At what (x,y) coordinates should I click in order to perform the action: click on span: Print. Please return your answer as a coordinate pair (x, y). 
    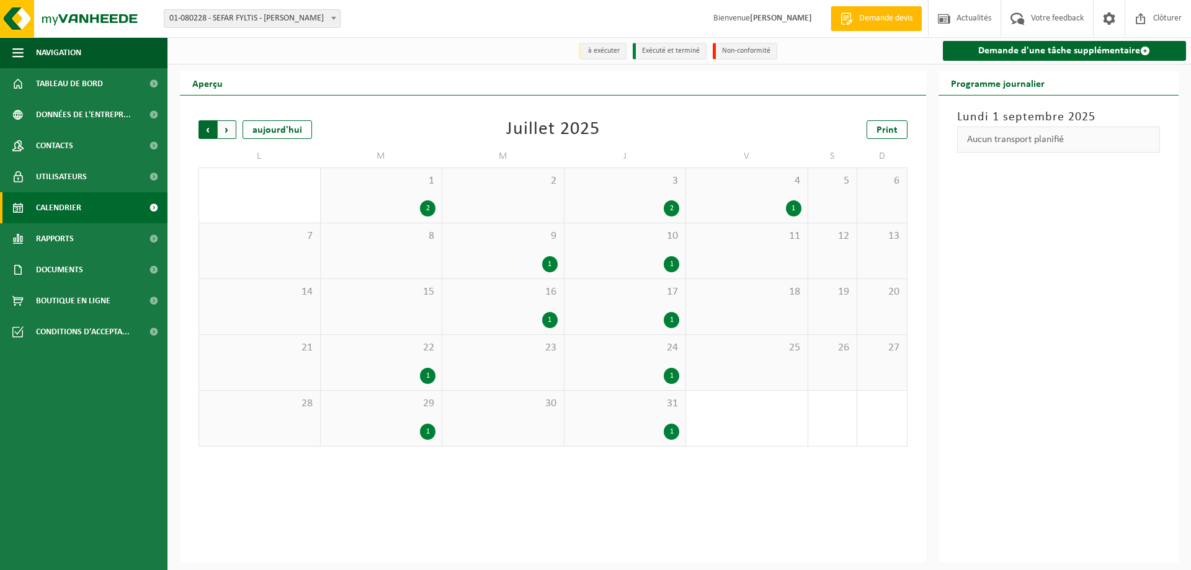
    Looking at the image, I should click on (887, 130).